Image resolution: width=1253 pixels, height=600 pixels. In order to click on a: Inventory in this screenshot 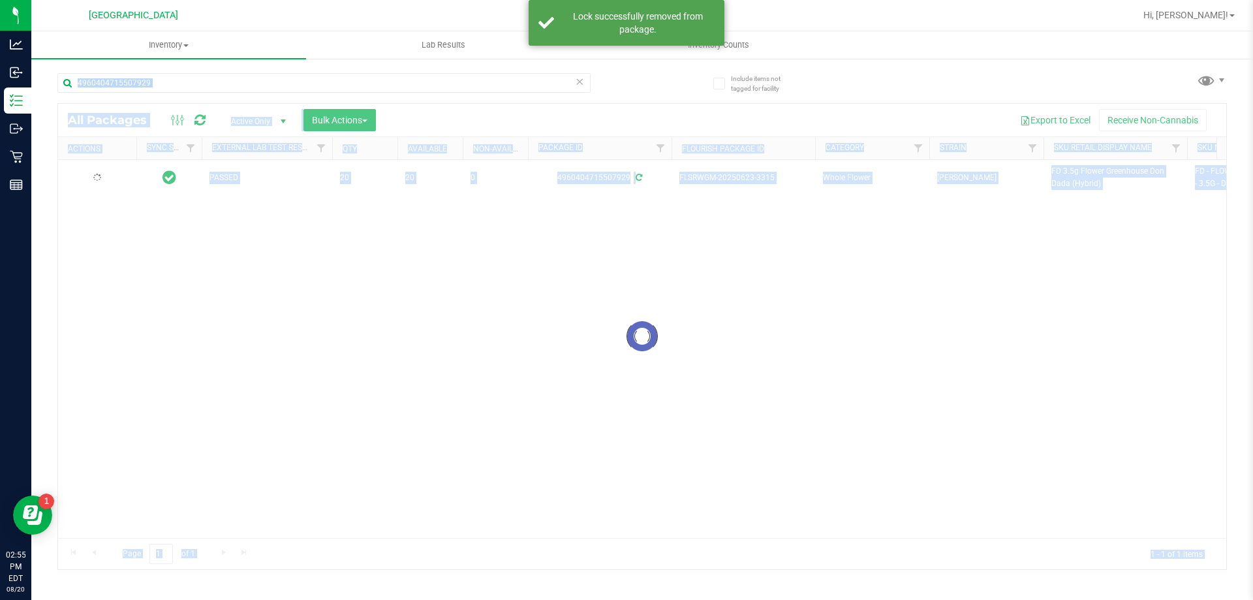, I will do `click(168, 45)`.